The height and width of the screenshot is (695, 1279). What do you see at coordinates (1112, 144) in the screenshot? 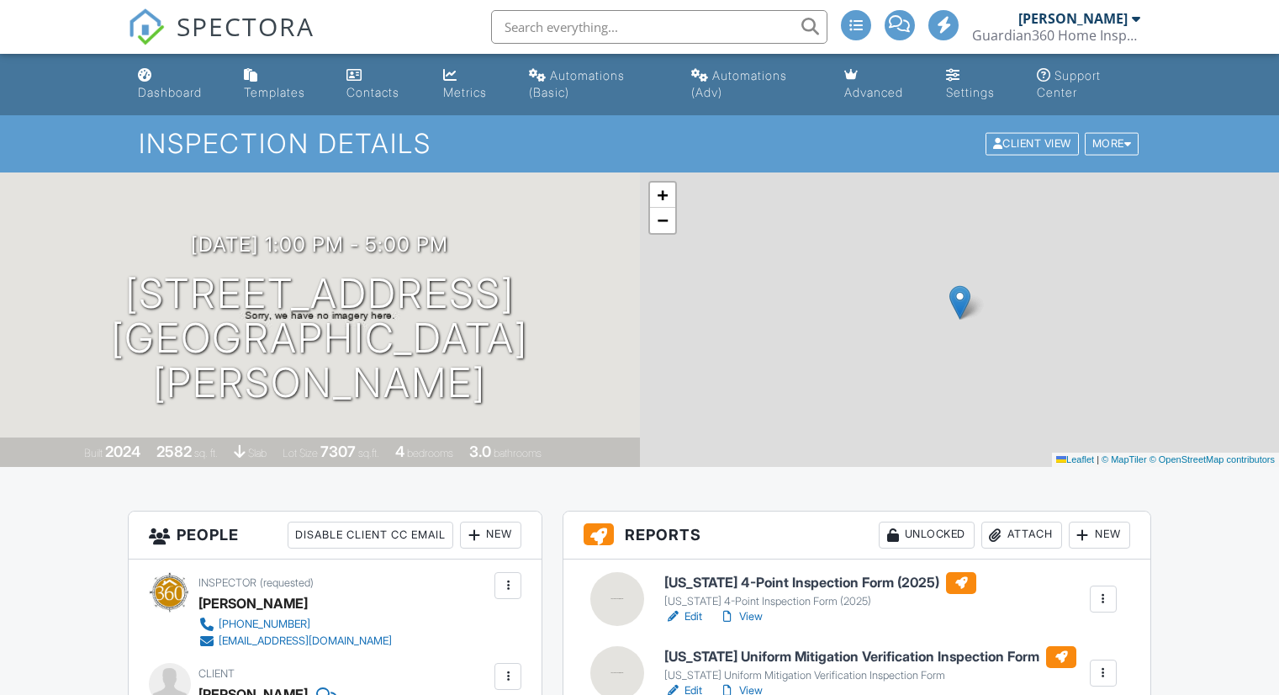
I see `div: More` at bounding box center [1112, 144].